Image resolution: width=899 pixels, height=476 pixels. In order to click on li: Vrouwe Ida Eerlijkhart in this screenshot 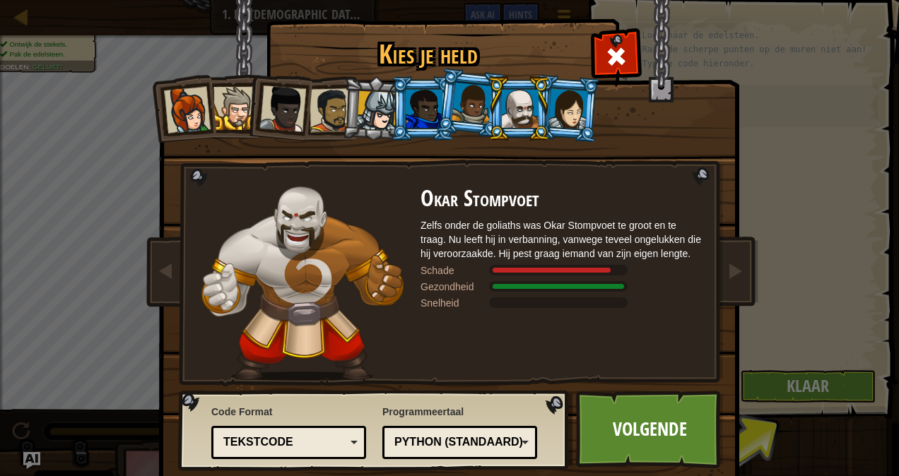, I will do `click(278, 106)`.